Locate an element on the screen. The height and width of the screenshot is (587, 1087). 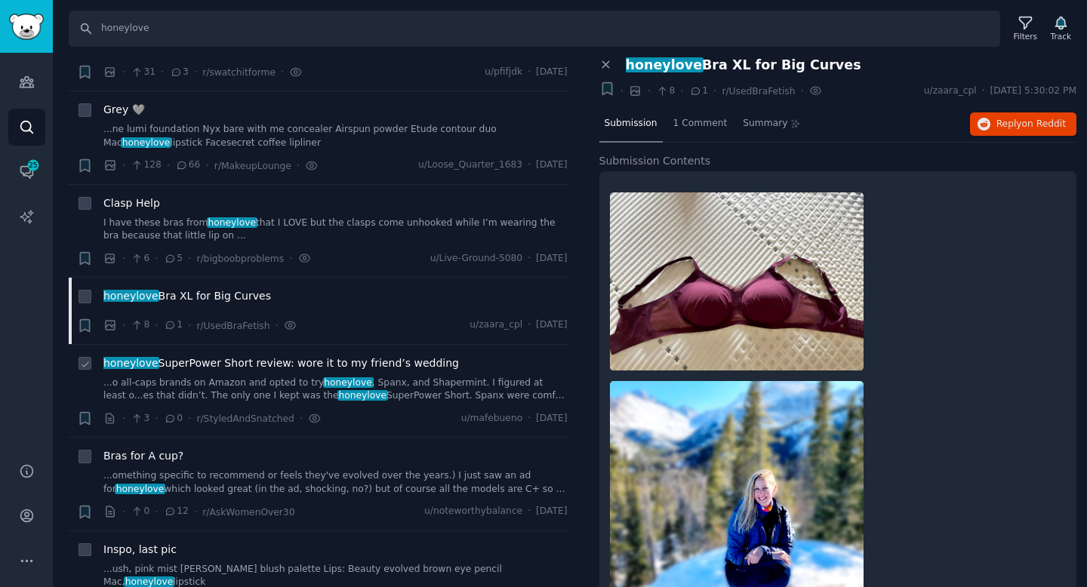
span: Submission is located at coordinates (631, 124).